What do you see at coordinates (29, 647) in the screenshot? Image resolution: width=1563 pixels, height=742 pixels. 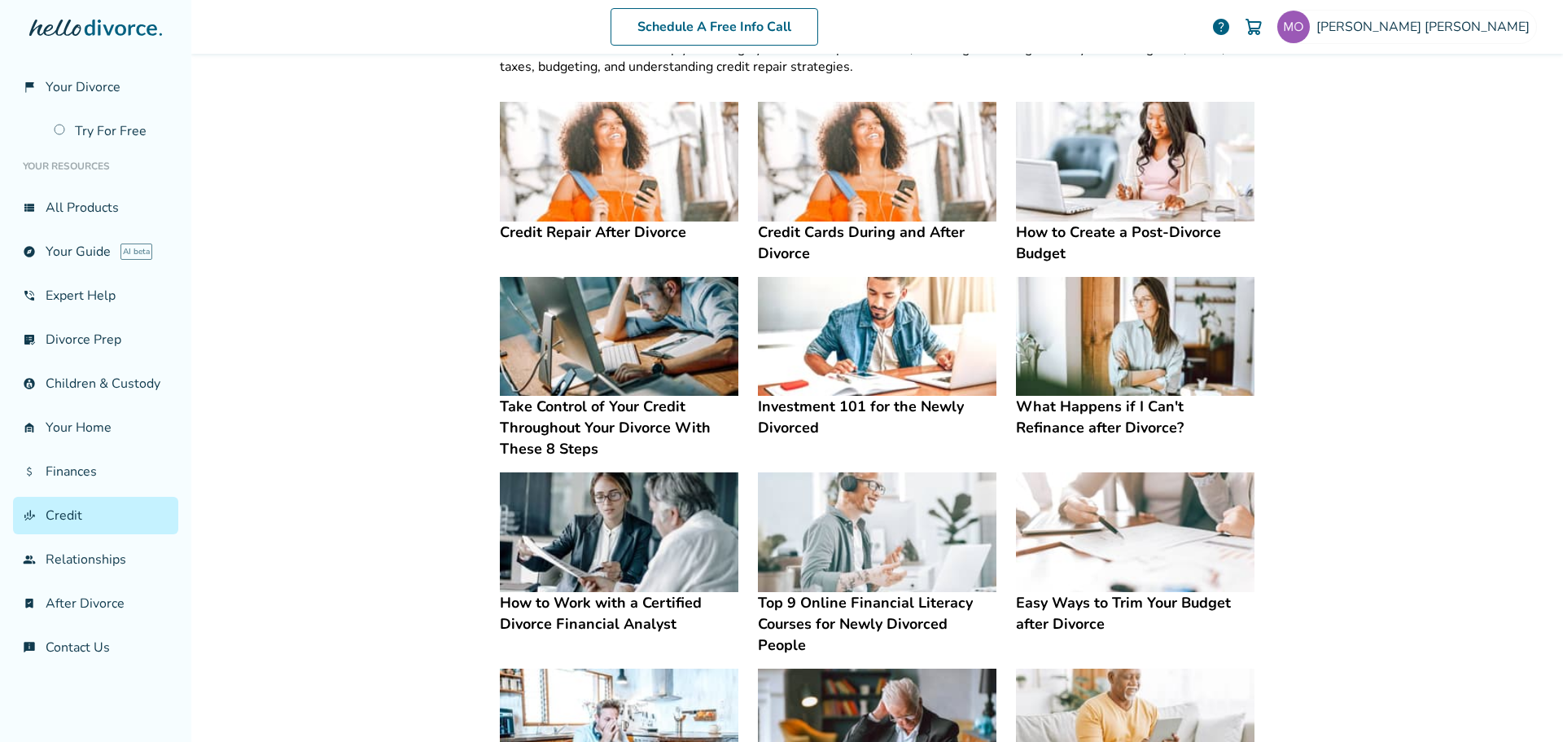 I see `span: chat_info` at bounding box center [29, 647].